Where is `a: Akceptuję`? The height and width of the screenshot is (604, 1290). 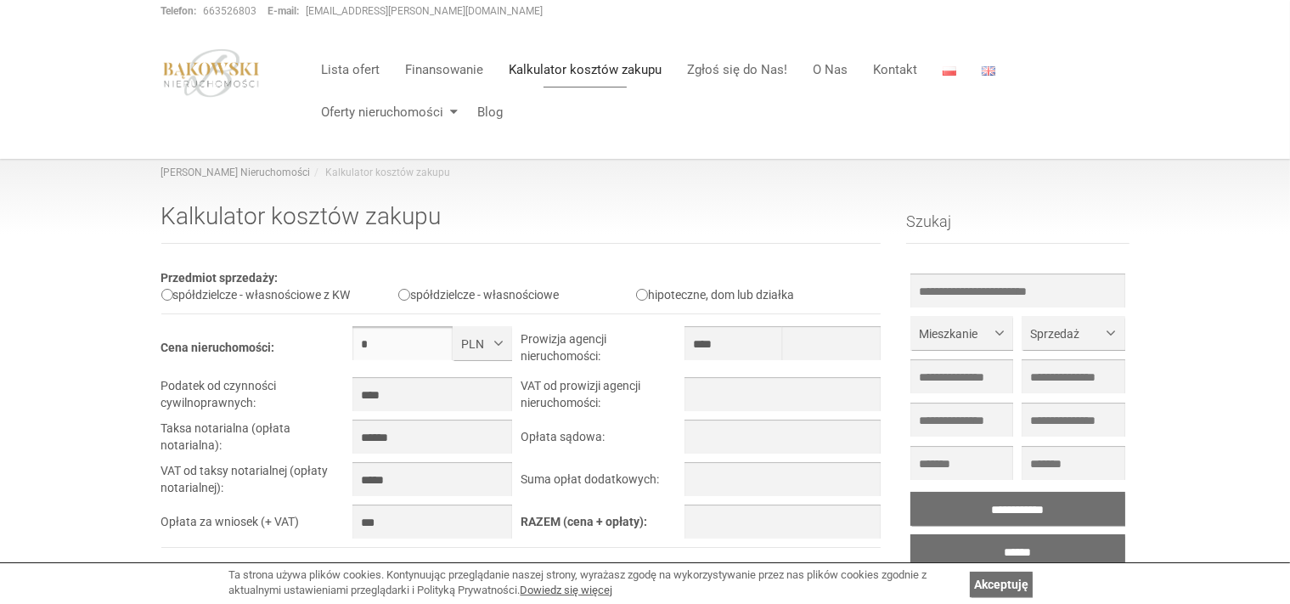
a: Akceptuję is located at coordinates (1001, 584).